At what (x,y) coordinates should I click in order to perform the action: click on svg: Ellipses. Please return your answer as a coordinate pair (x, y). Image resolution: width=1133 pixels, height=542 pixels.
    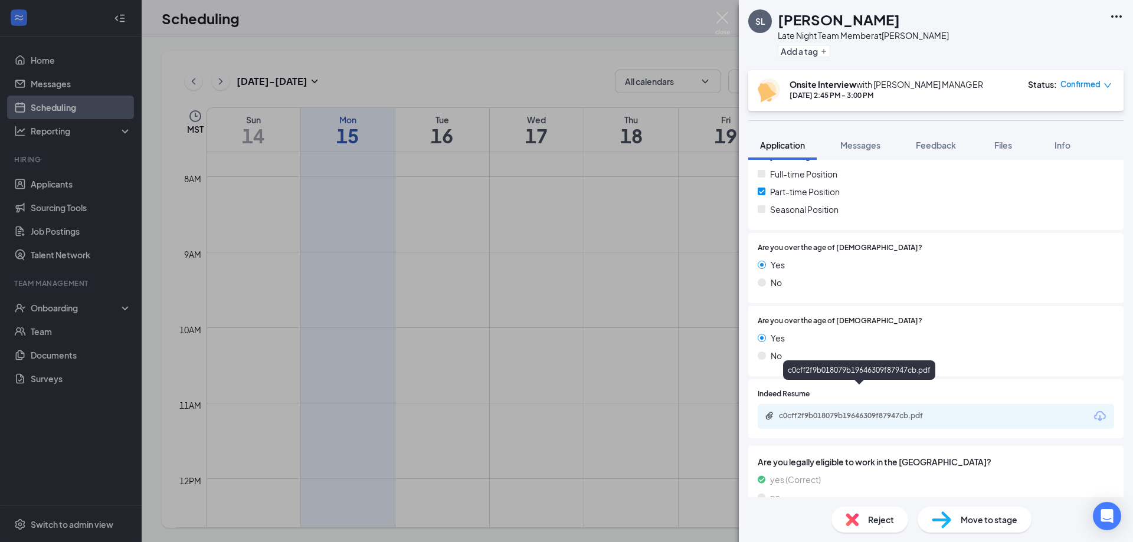
    Looking at the image, I should click on (1117, 17).